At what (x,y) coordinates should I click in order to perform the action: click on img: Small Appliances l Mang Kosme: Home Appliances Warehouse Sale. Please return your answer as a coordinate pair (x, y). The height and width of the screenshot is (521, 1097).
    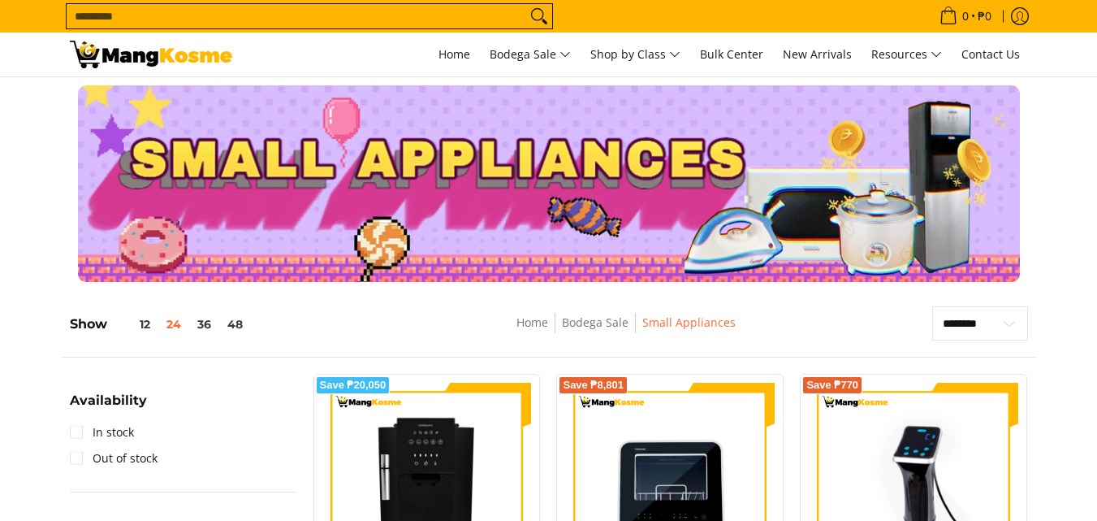
    Looking at the image, I should click on (151, 54).